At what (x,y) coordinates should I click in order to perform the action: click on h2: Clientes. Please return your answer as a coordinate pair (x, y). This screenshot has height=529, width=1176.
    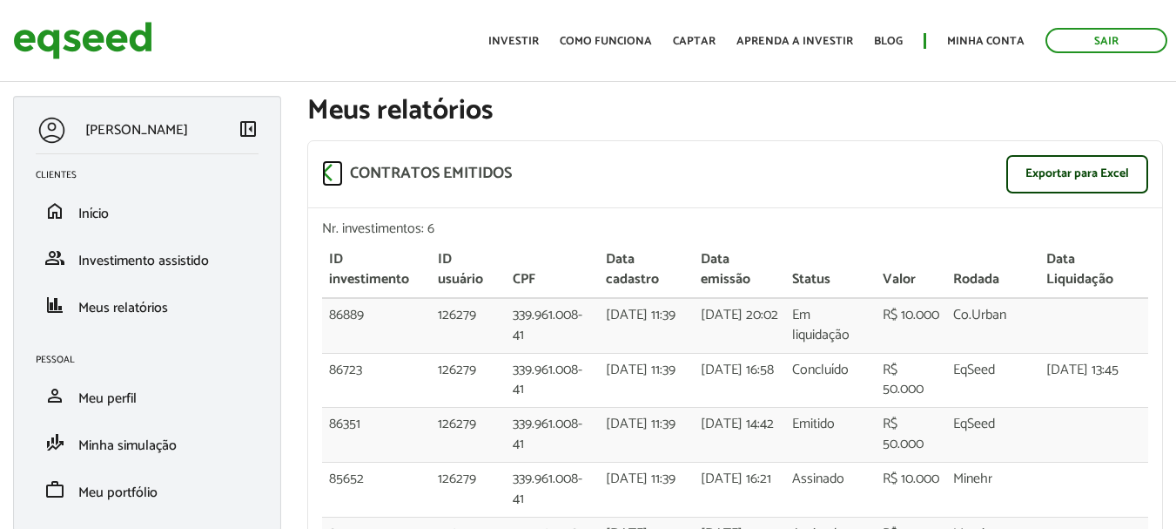
    Looking at the image, I should click on (153, 175).